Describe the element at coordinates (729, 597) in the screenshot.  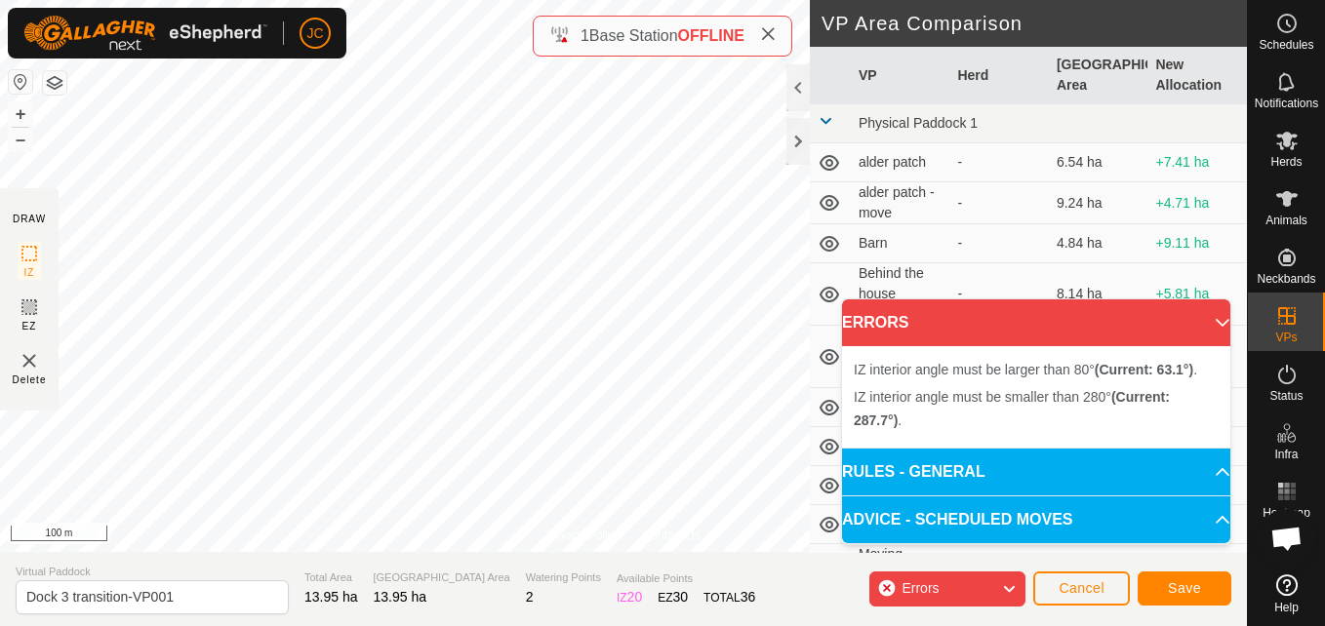
I see `div: TOTAL` at that location.